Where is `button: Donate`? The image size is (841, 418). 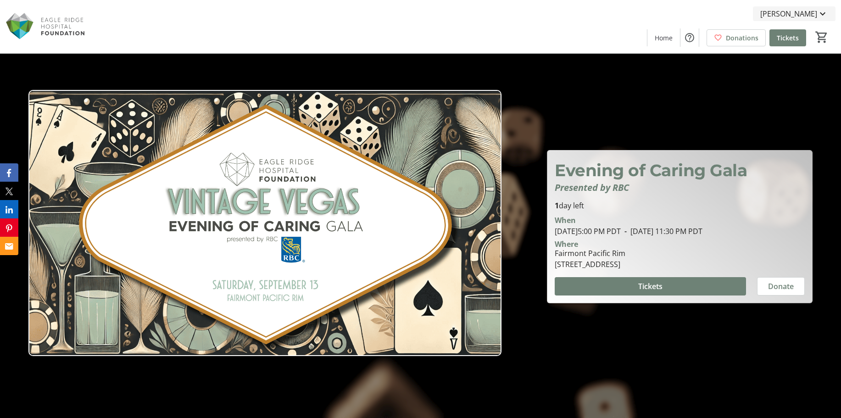
button: Donate is located at coordinates (781, 286).